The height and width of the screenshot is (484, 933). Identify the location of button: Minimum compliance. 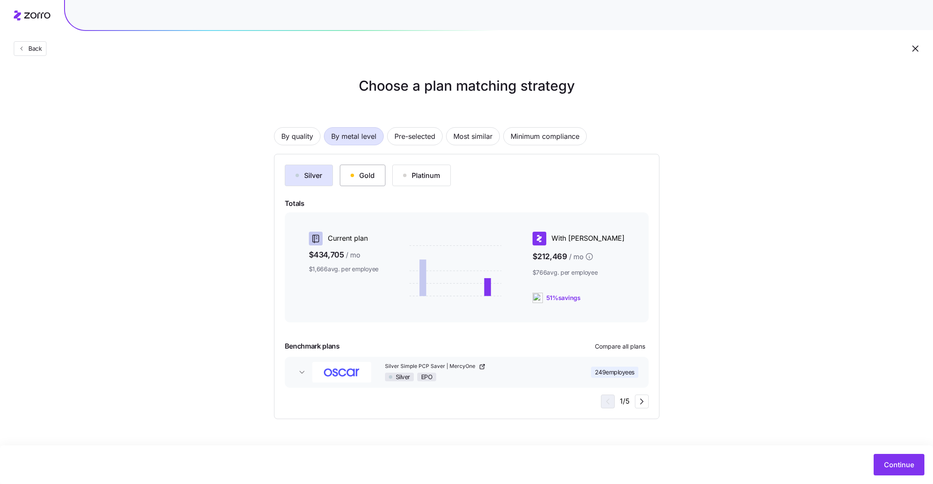
(545, 136).